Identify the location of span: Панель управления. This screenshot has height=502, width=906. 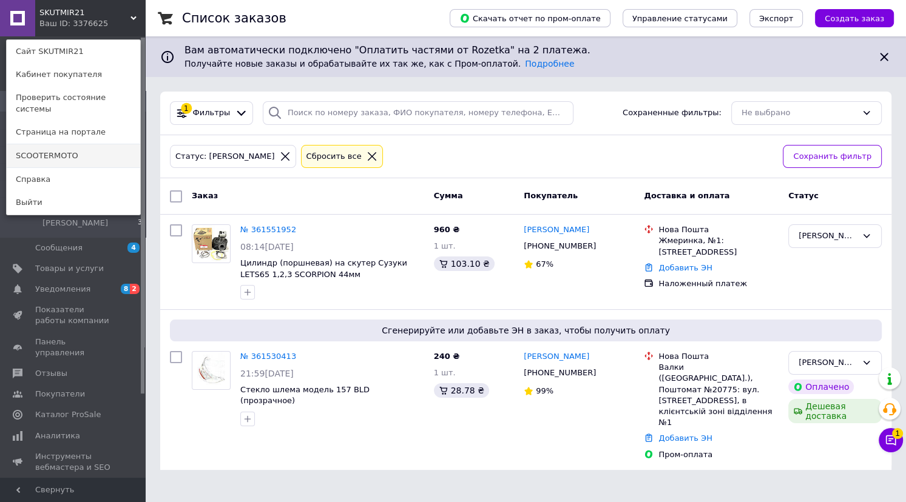
(73, 348).